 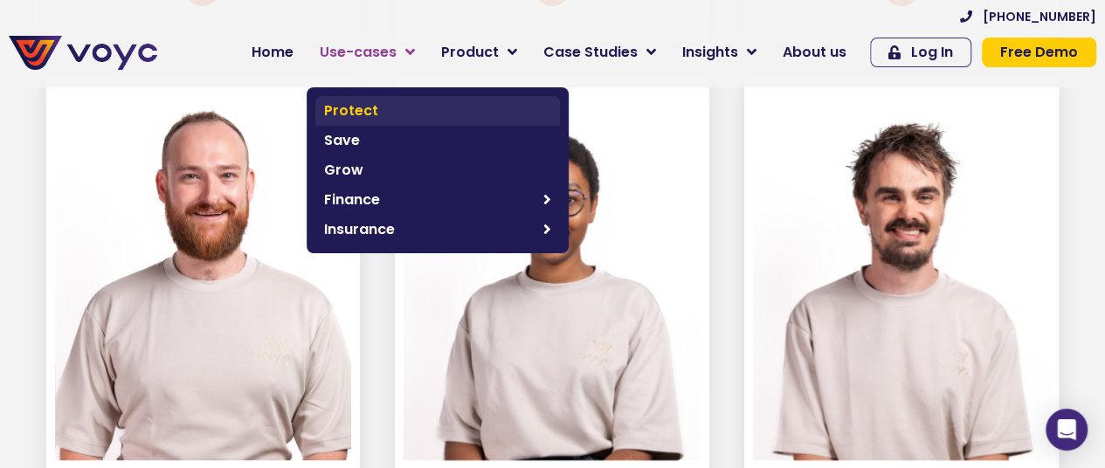 I want to click on span: Finance, so click(x=429, y=200).